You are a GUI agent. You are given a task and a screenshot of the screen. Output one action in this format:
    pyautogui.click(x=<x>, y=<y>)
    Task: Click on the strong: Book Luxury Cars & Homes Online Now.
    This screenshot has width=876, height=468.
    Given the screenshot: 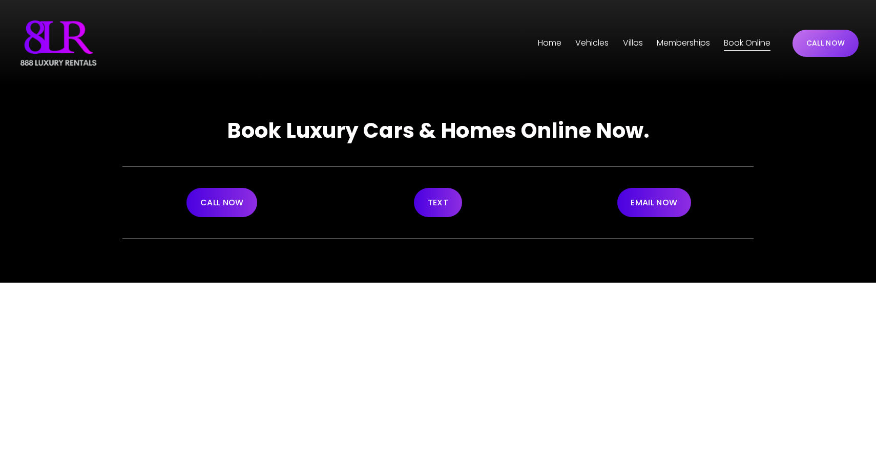 What is the action you would take?
    pyautogui.click(x=438, y=130)
    